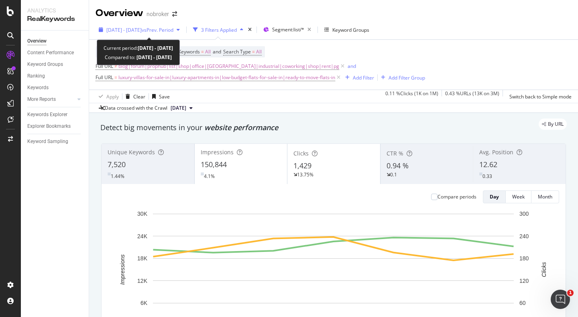 The image size is (578, 317). What do you see at coordinates (519, 197) in the screenshot?
I see `button: Week` at bounding box center [519, 197].